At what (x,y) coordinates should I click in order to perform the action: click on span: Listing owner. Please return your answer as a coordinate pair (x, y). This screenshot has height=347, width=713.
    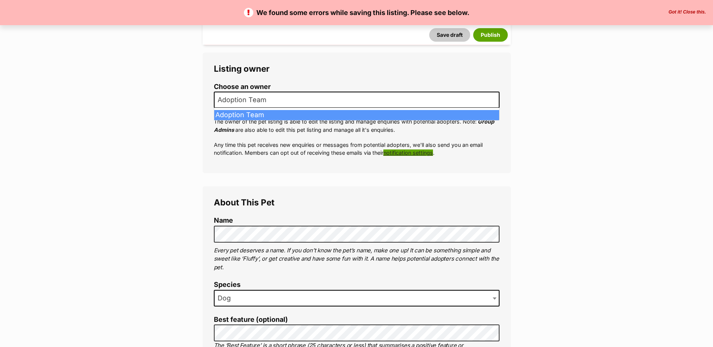
    Looking at the image, I should click on (242, 68).